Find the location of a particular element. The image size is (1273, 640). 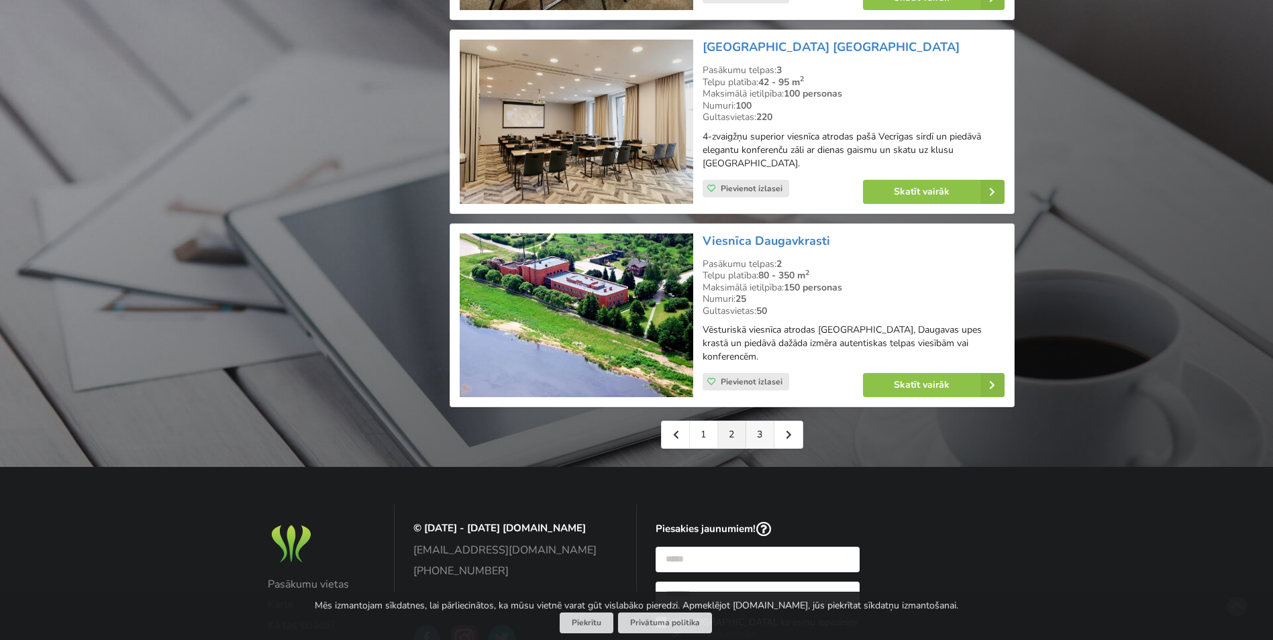

strong: 100 is located at coordinates (744, 105).